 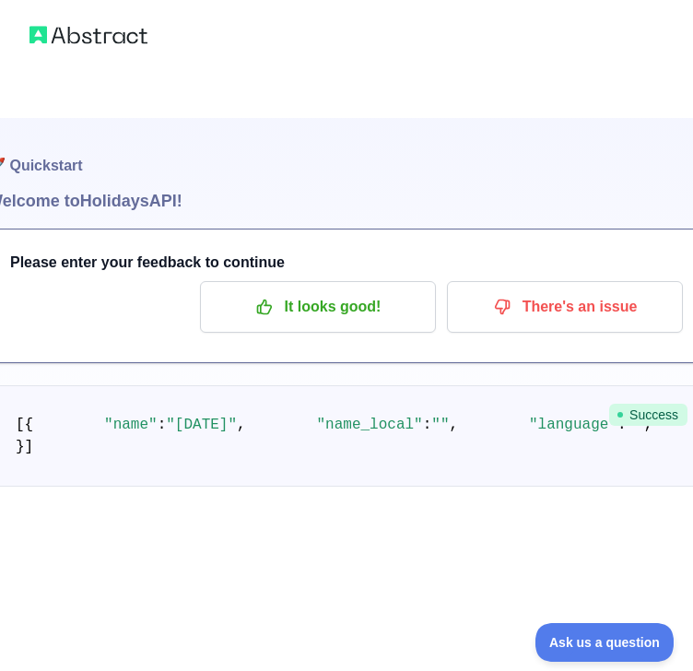 What do you see at coordinates (573, 425) in the screenshot?
I see `span: "language"` at bounding box center [573, 425].